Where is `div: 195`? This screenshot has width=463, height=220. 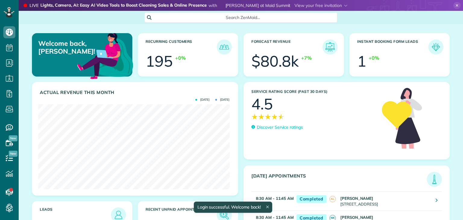
div: 195 is located at coordinates (159, 61).